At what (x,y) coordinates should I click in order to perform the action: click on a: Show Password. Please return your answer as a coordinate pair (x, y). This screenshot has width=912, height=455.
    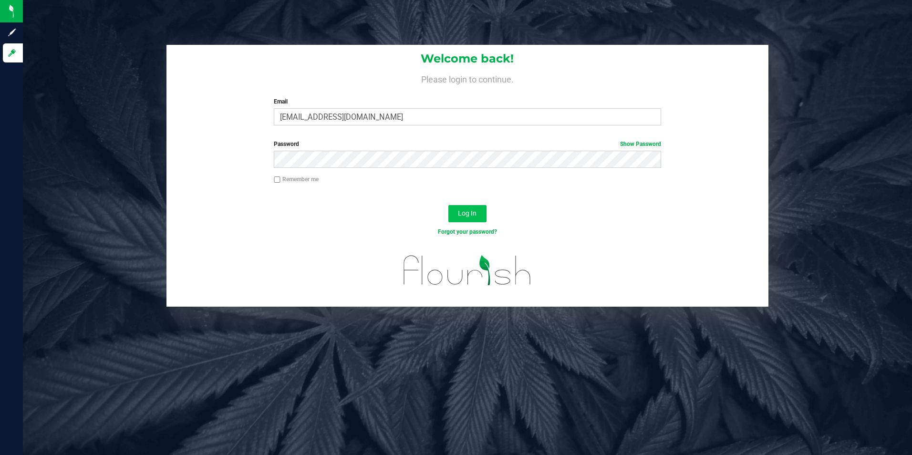
    Looking at the image, I should click on (641, 144).